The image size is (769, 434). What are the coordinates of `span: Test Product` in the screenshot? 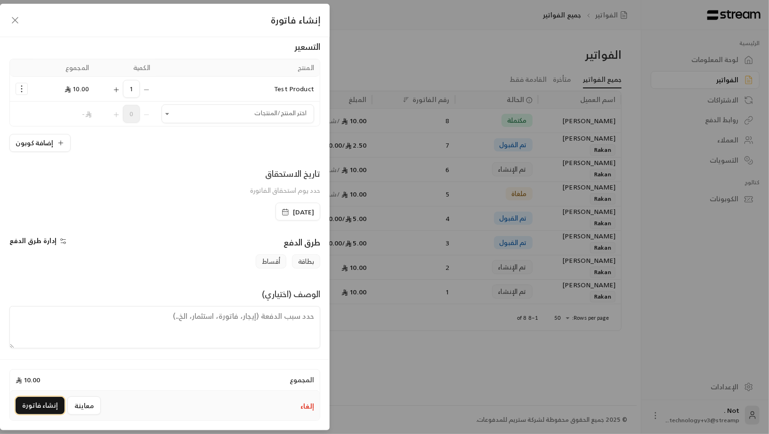 It's located at (294, 88).